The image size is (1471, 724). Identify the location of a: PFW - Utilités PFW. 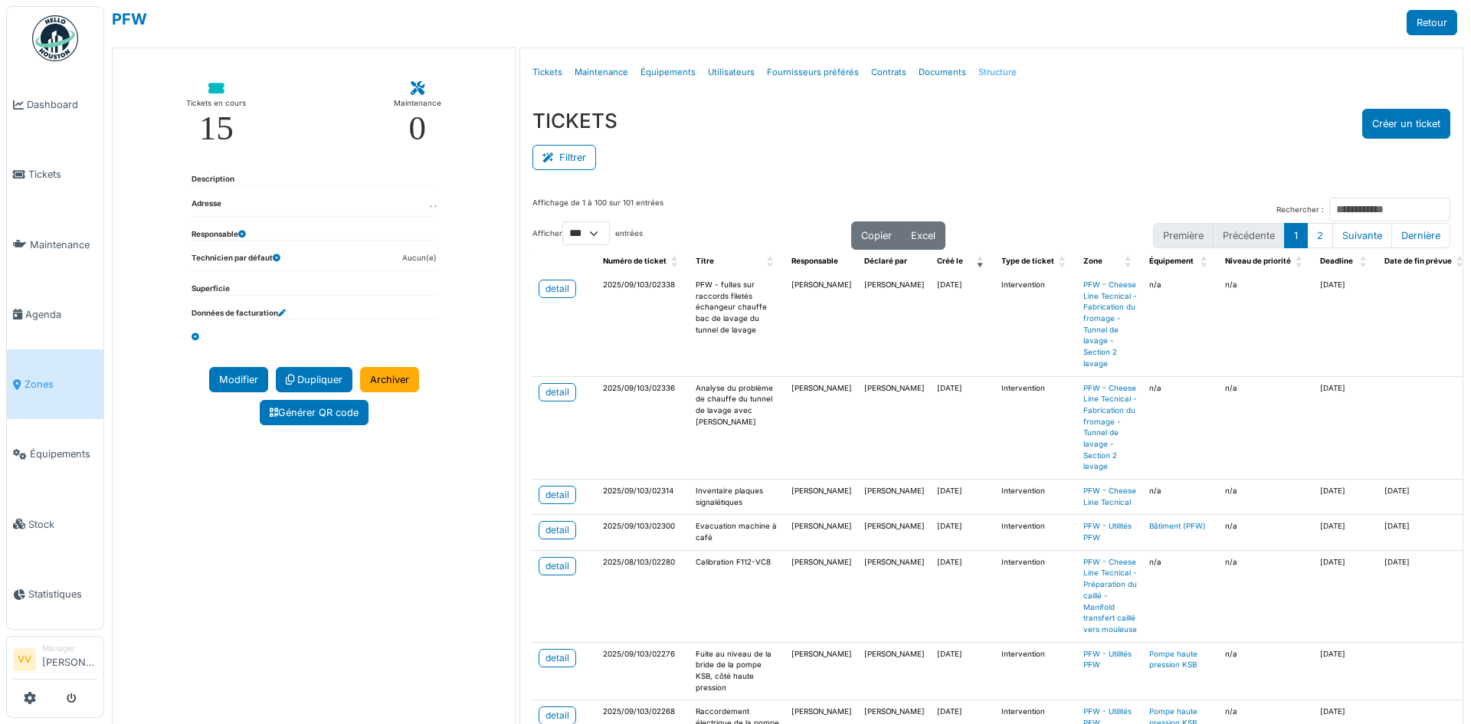
(1107, 532).